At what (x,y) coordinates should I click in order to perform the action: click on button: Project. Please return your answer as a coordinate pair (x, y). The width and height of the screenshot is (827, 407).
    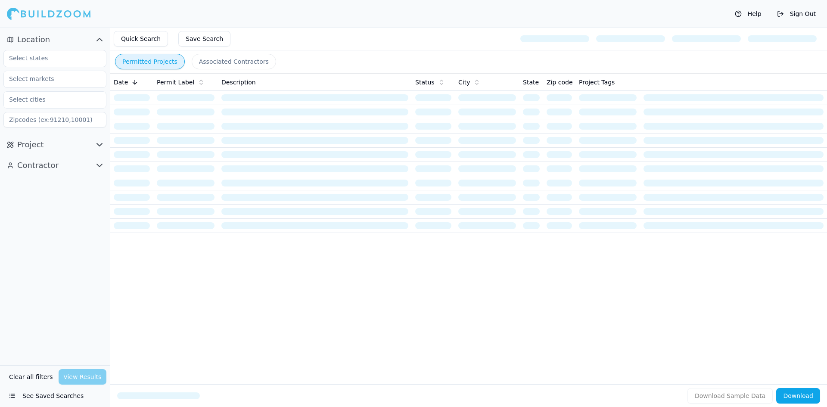
    Looking at the image, I should click on (55, 145).